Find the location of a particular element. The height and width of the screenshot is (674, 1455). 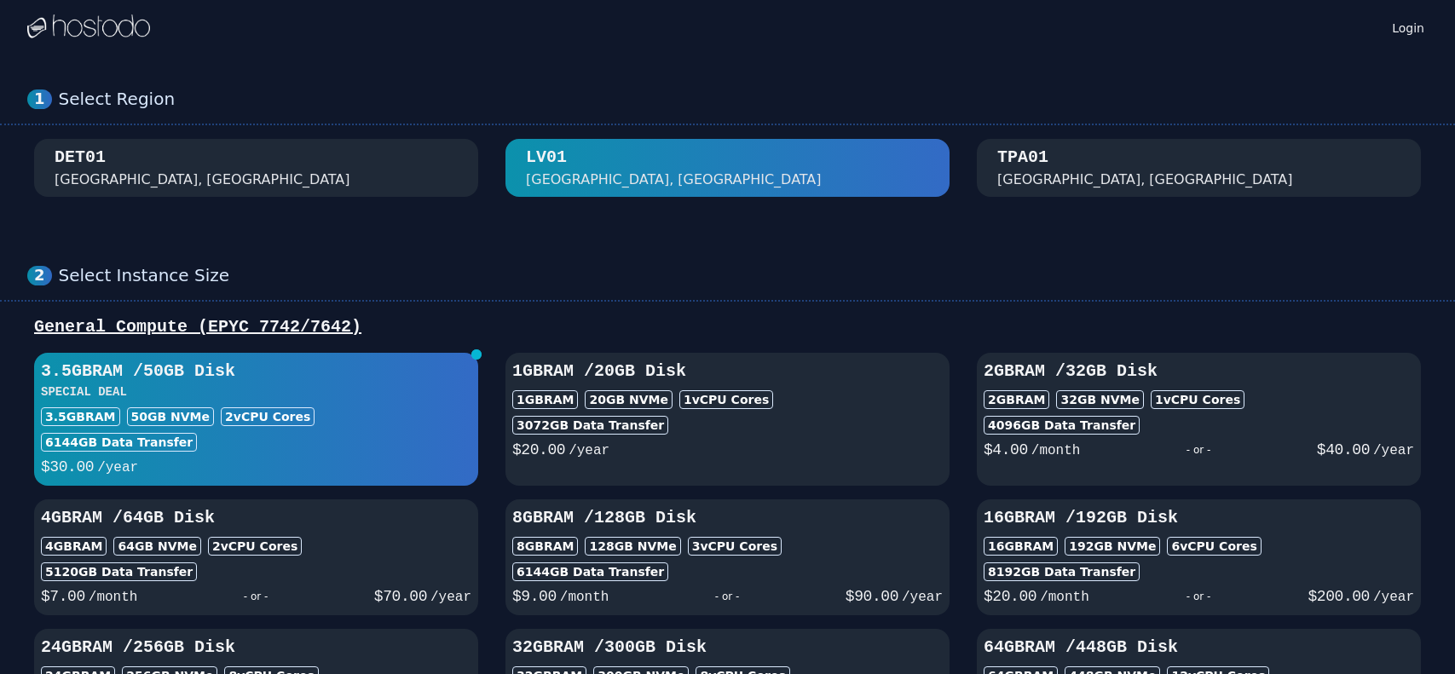

div: 4GB RAM is located at coordinates (73, 546).